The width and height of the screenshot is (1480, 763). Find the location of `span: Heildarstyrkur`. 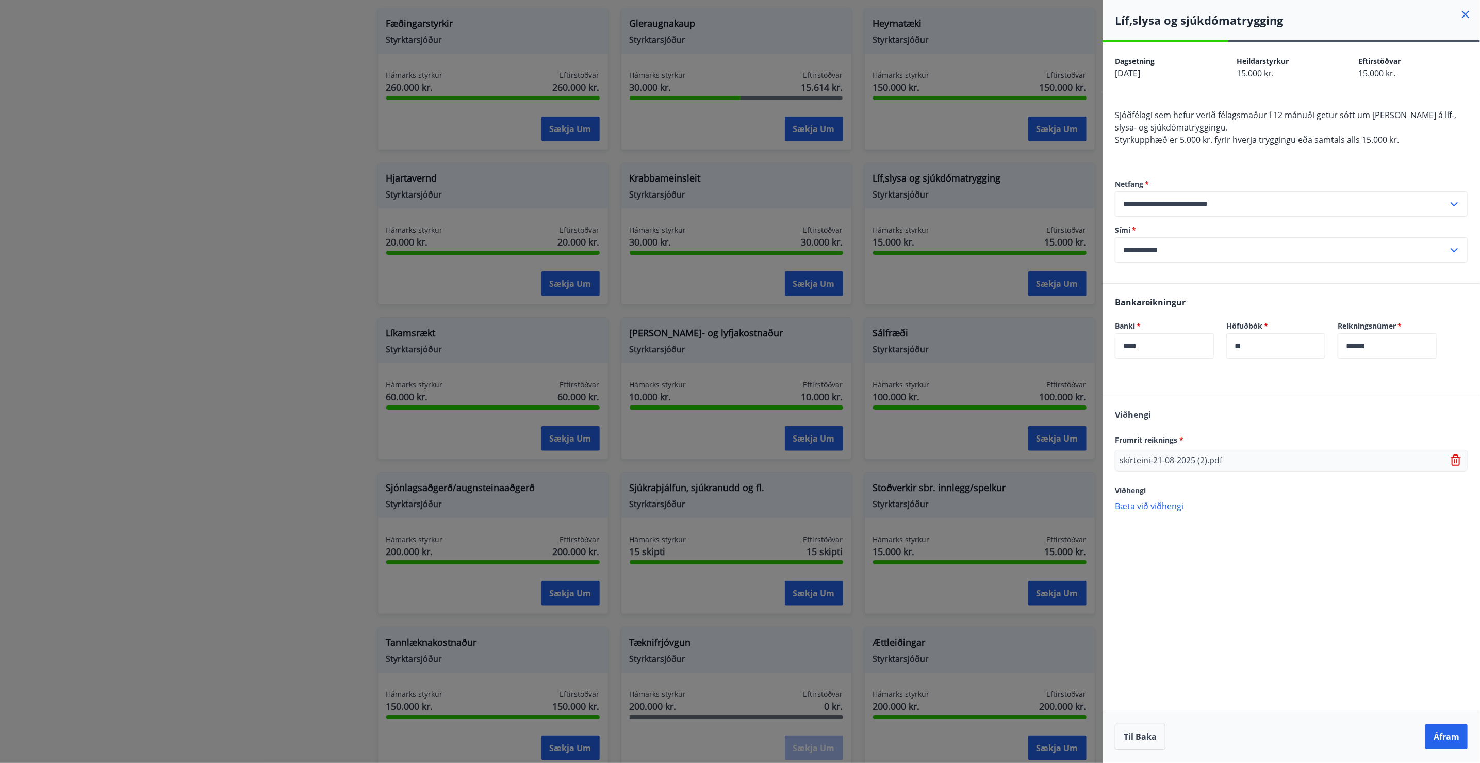

span: Heildarstyrkur is located at coordinates (1263, 61).